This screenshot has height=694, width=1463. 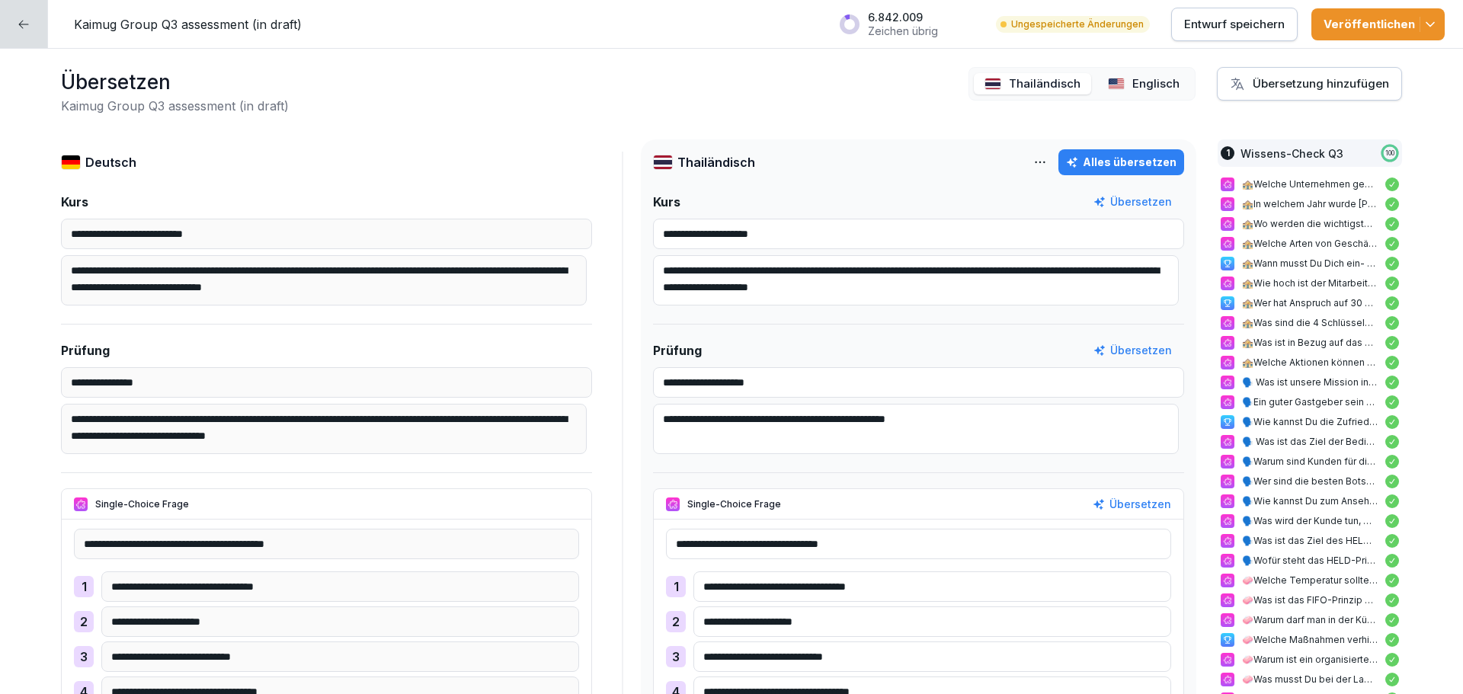 I want to click on p: Entwurf speichern, so click(x=1234, y=24).